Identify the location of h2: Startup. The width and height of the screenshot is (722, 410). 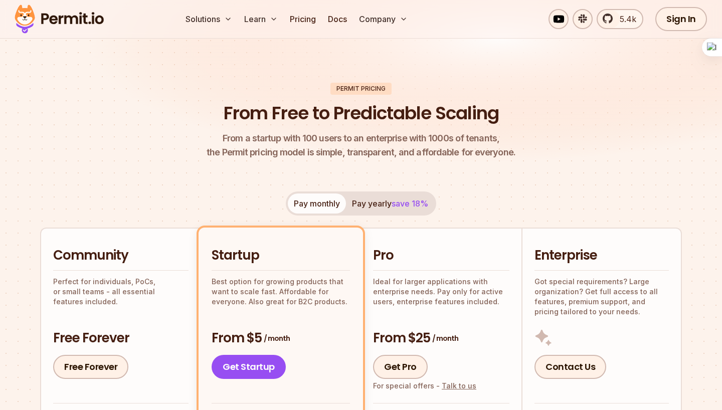
(281, 256).